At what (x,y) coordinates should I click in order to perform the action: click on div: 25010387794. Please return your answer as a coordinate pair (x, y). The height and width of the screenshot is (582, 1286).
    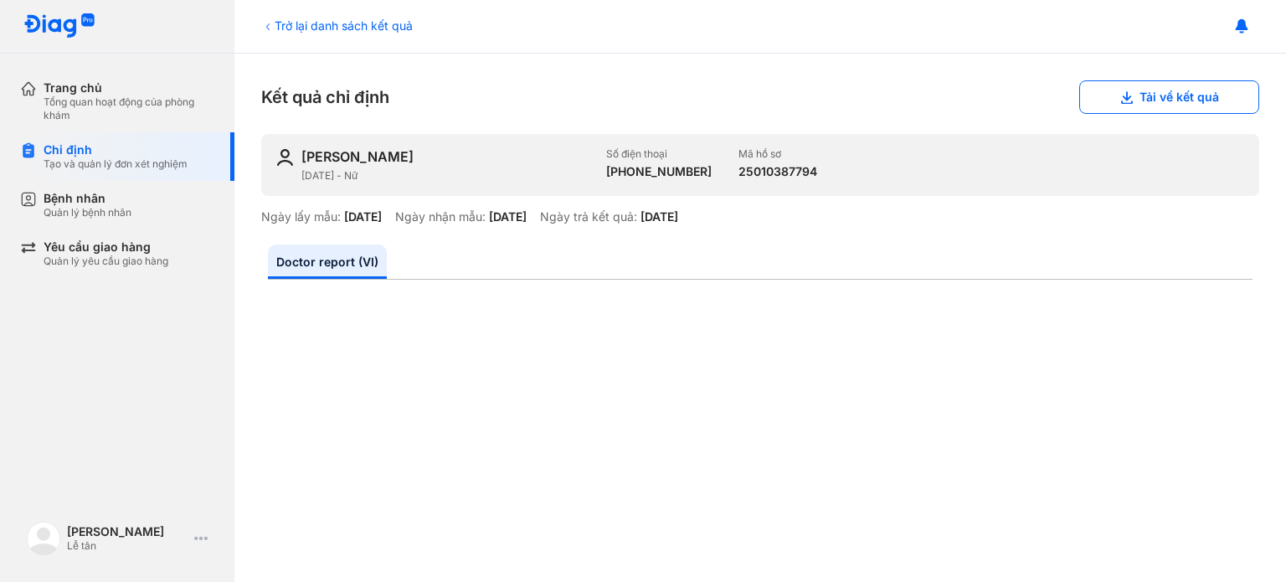
    Looking at the image, I should click on (778, 172).